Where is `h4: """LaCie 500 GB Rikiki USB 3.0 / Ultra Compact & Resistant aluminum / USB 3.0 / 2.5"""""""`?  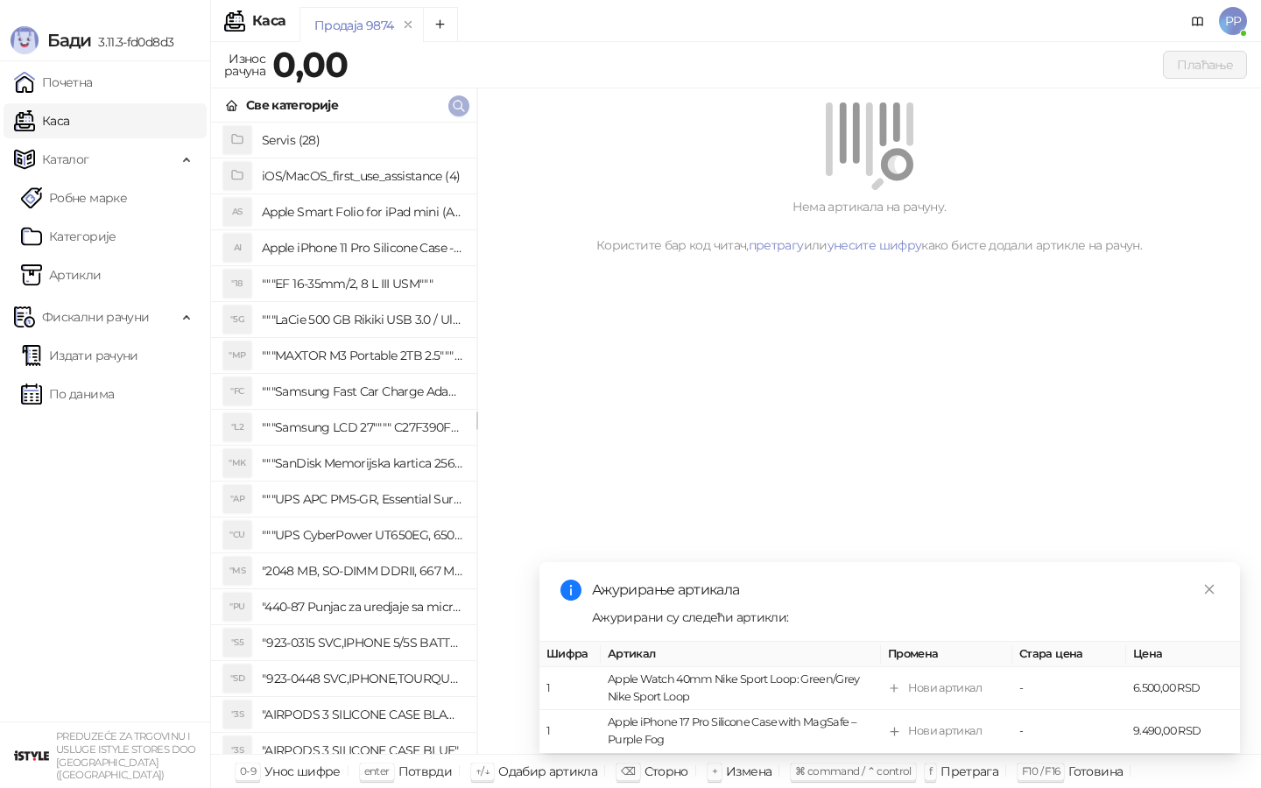
h4: """LaCie 500 GB Rikiki USB 3.0 / Ultra Compact & Resistant aluminum / USB 3.0 / 2.5""""""" is located at coordinates (362, 320).